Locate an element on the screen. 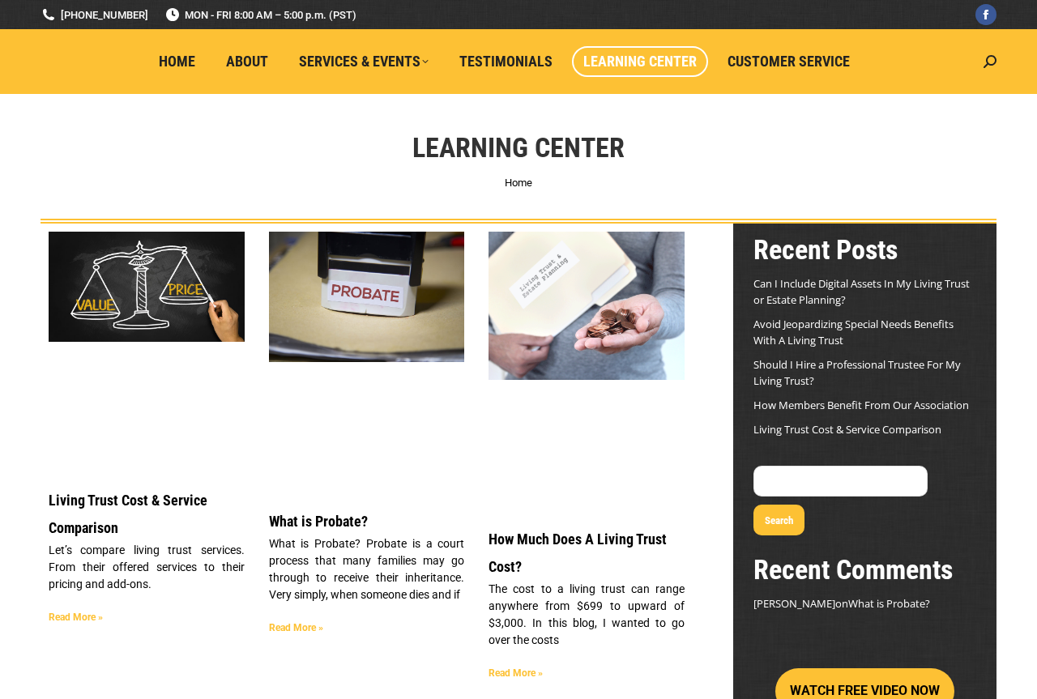  h1: Learning Center is located at coordinates (518, 147).